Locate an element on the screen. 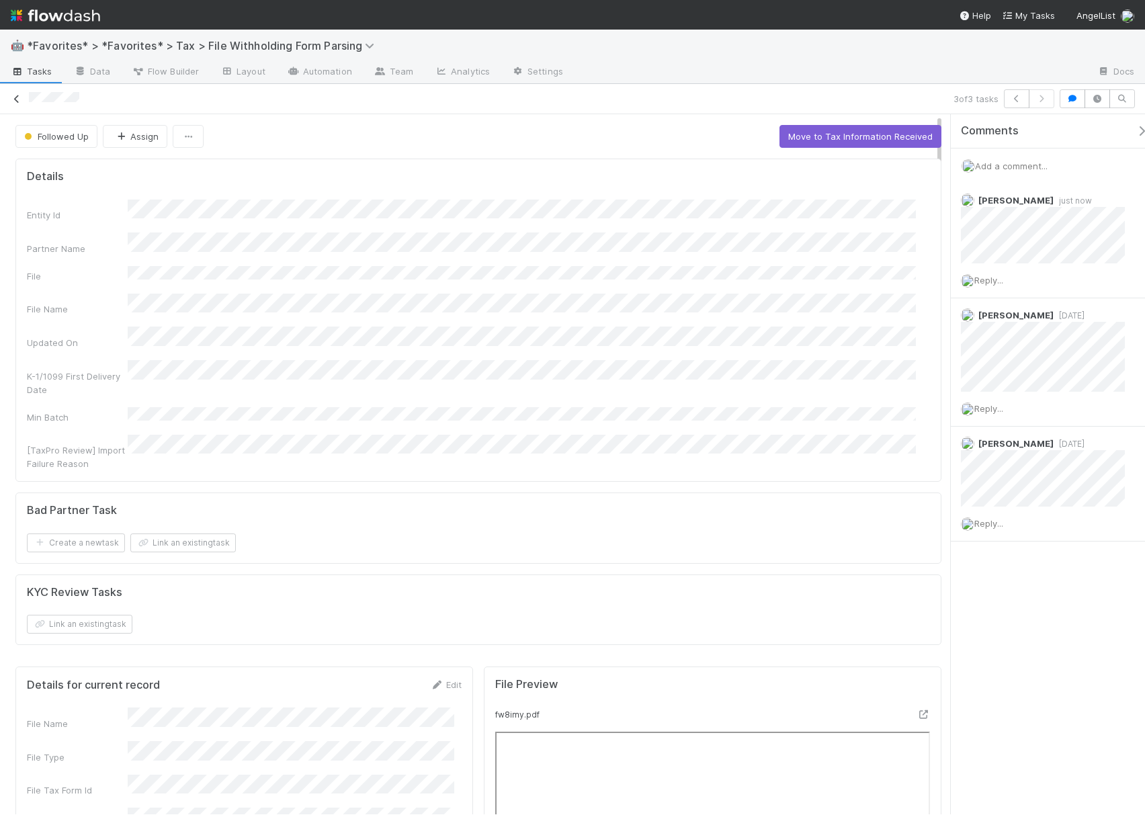 The image size is (1145, 815). img: avatar_dc0988a0-325a-42a8-810b-d82f20056171.png is located at coordinates (968, 444).